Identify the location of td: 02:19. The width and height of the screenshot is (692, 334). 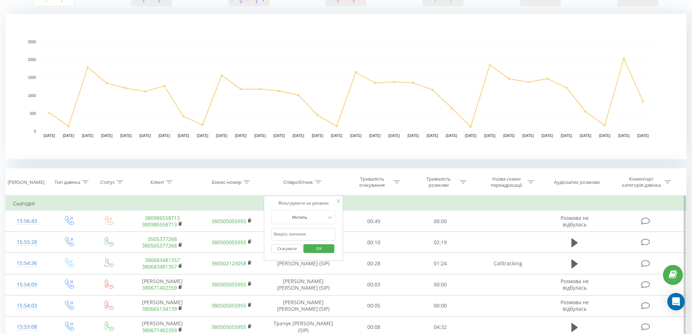
(440, 242).